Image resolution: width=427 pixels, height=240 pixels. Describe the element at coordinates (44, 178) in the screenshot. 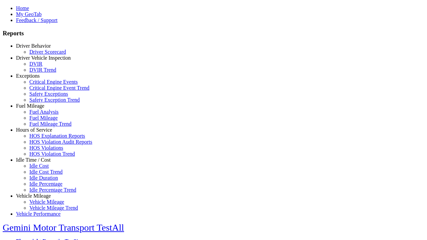

I see `a: Idle Duration` at that location.